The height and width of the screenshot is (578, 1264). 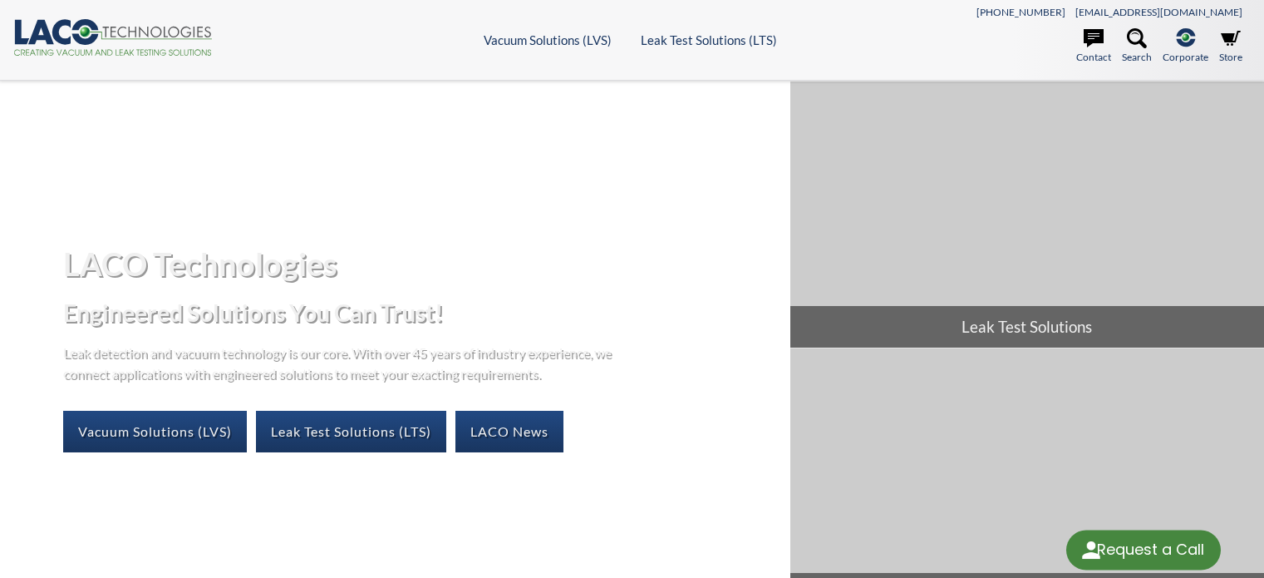 I want to click on img: round button, so click(x=1091, y=550).